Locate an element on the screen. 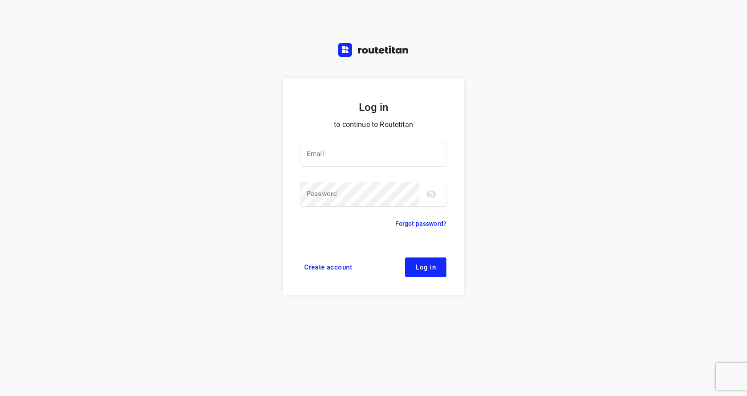 The image size is (747, 396). p: to continue to Routetitan is located at coordinates (374, 125).